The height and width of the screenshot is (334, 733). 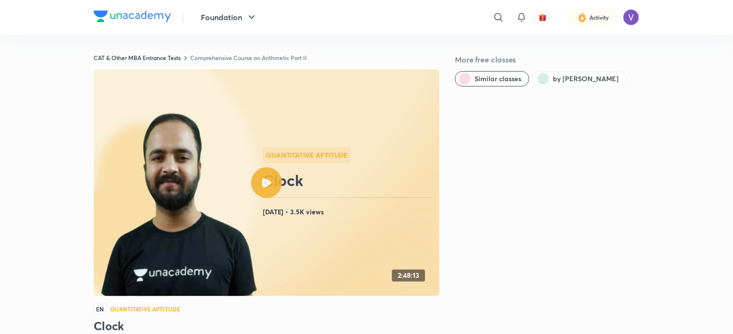 I want to click on h4: Quantitative Aptitude, so click(x=145, y=309).